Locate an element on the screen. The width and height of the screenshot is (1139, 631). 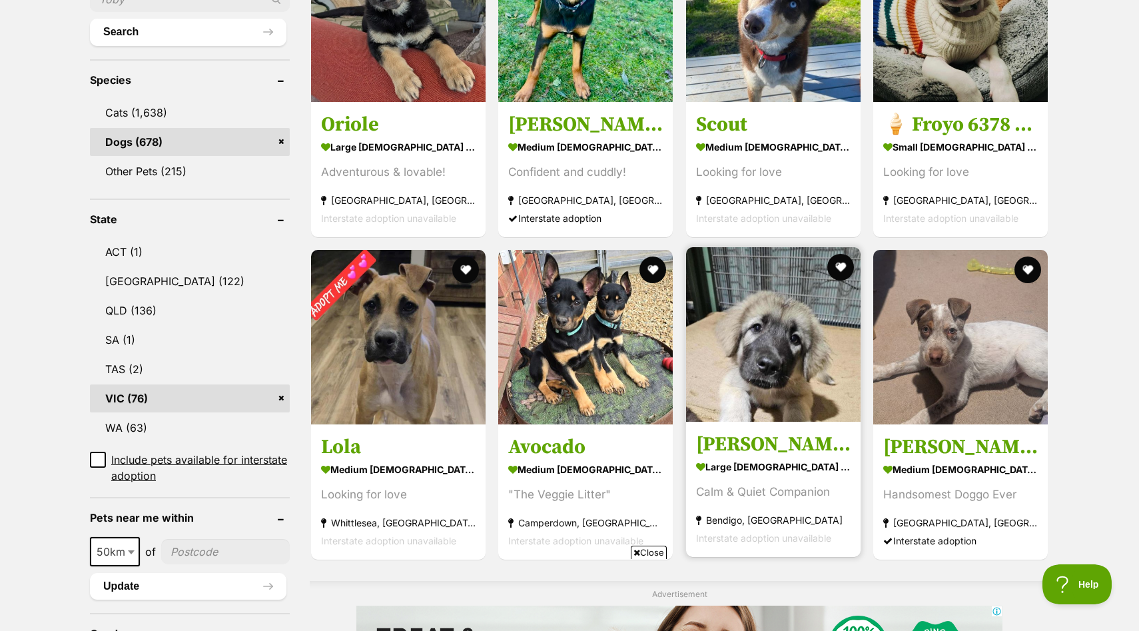
input: postcode is located at coordinates (225, 551).